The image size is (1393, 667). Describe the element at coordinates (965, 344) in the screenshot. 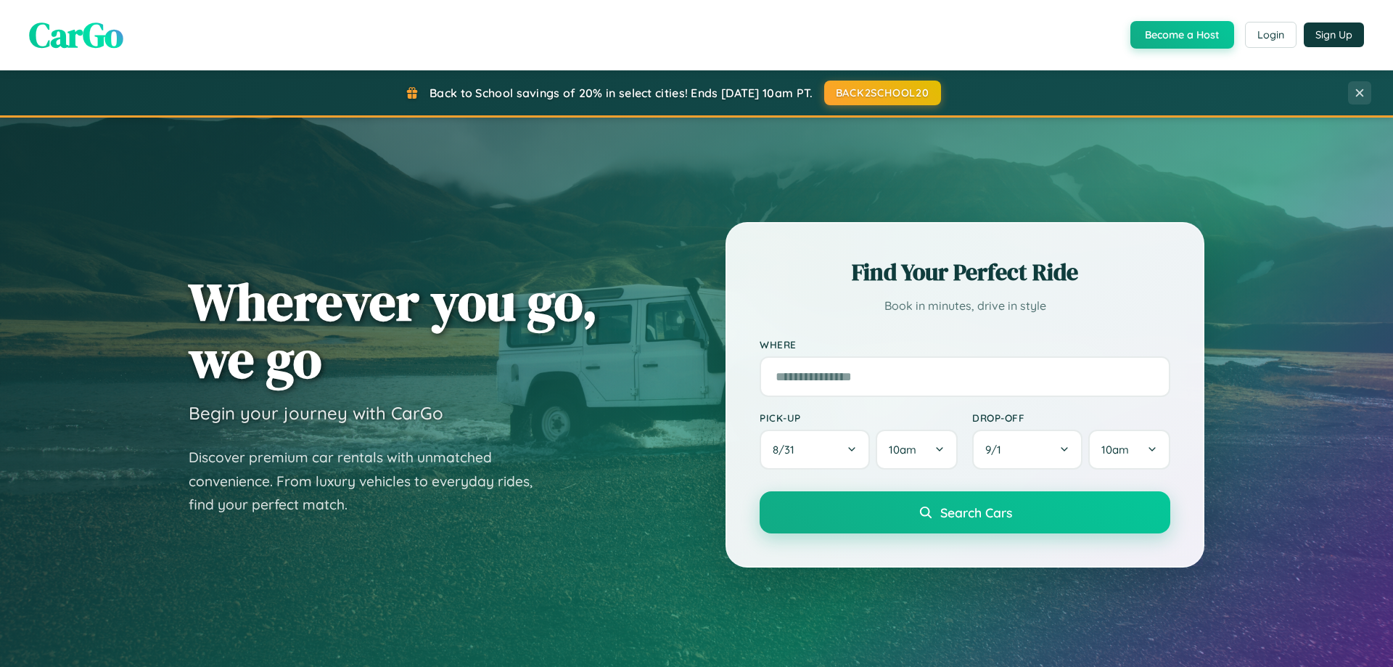

I see `label: Where` at that location.